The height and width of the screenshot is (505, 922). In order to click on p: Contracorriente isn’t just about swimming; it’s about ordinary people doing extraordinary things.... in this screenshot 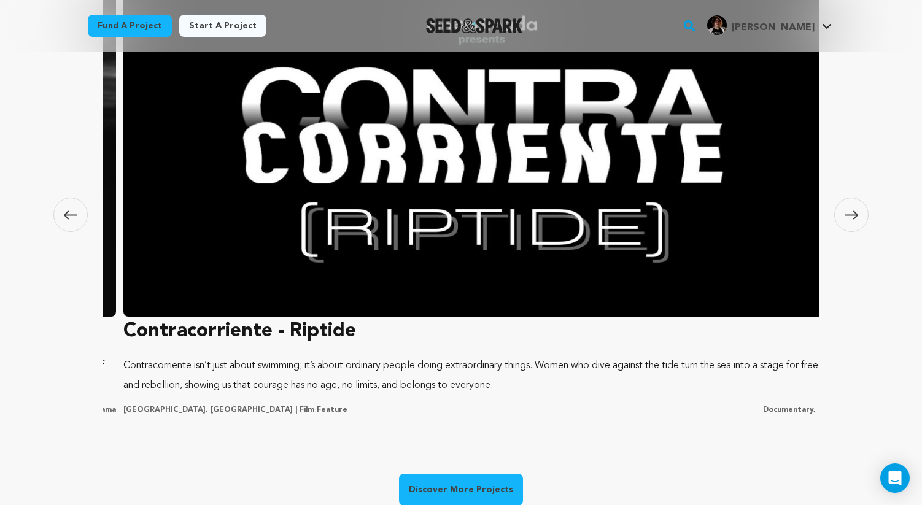, I will do `click(482, 375)`.